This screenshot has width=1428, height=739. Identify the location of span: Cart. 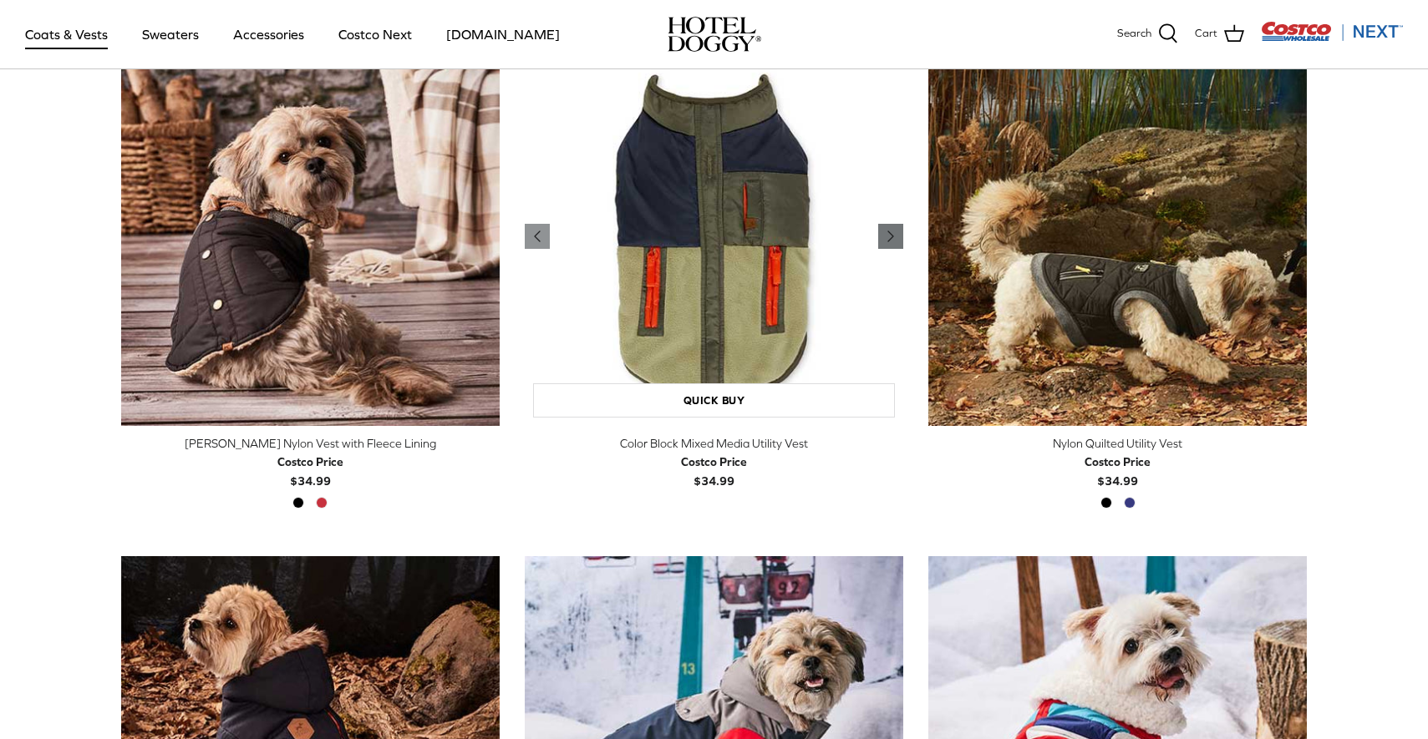
(1206, 33).